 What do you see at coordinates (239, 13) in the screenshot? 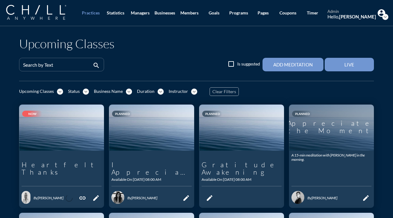
I see `div: Programs` at bounding box center [239, 13].